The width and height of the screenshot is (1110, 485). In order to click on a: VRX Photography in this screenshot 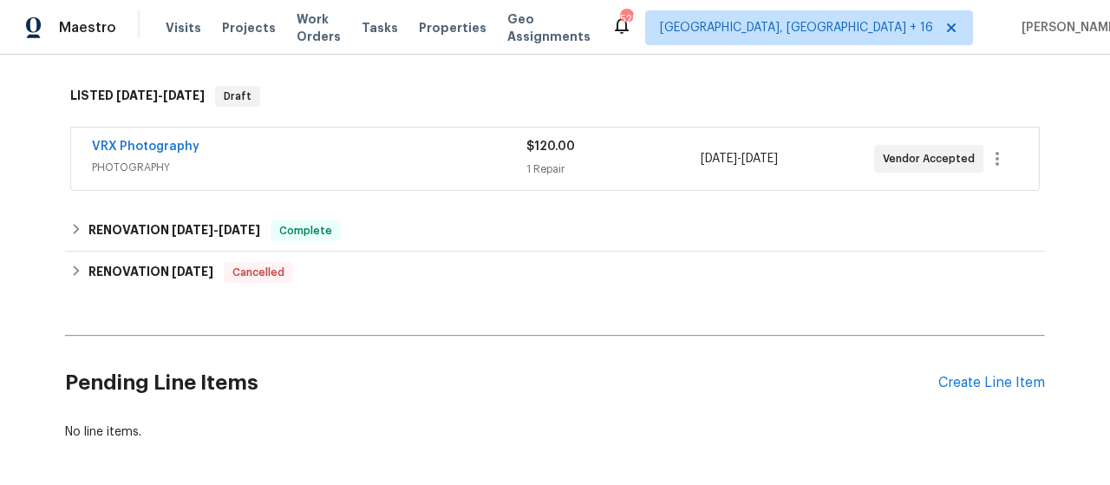, I will do `click(146, 147)`.